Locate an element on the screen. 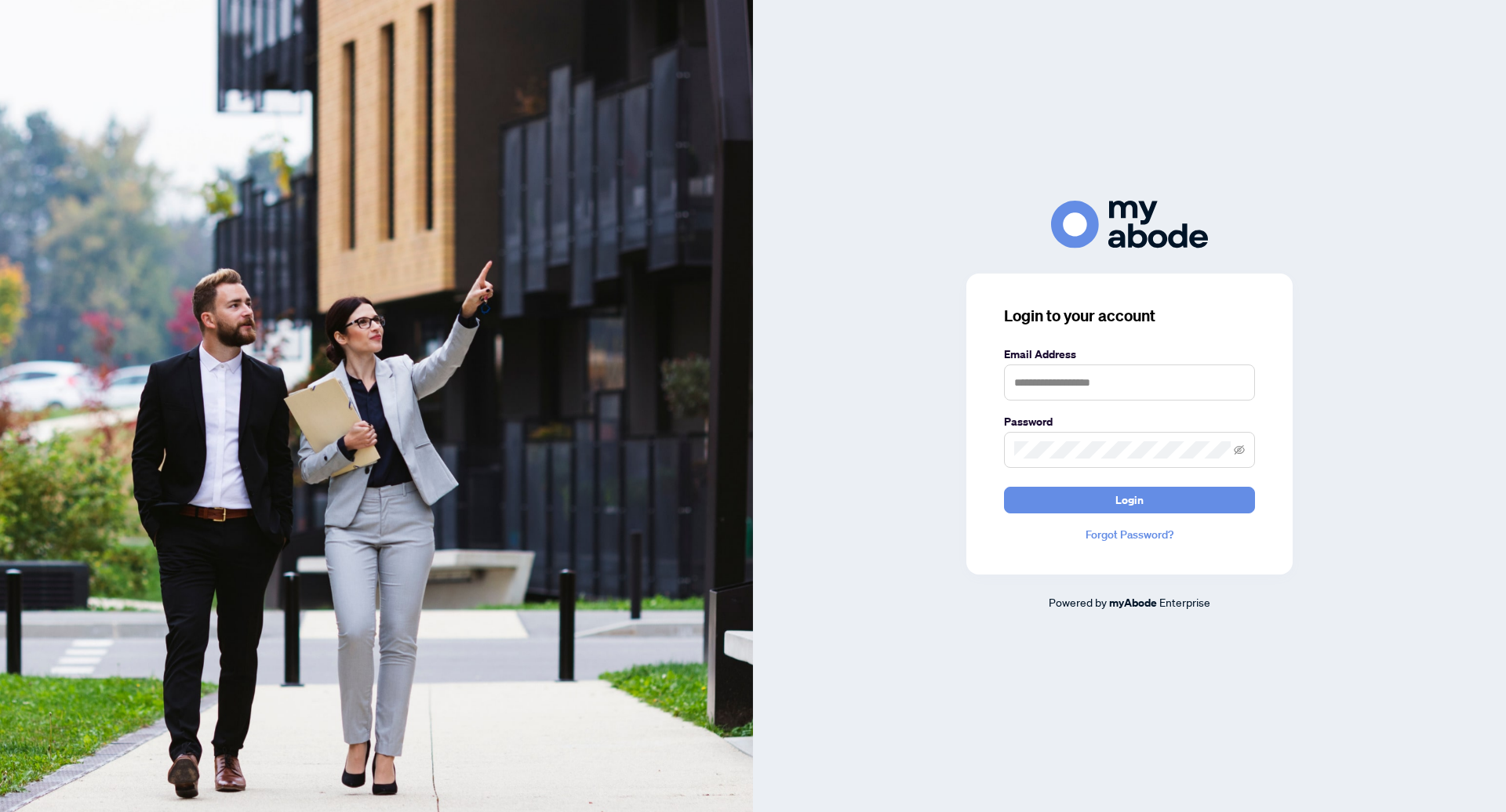 This screenshot has width=1506, height=812. span: eye-invisible is located at coordinates (1239, 450).